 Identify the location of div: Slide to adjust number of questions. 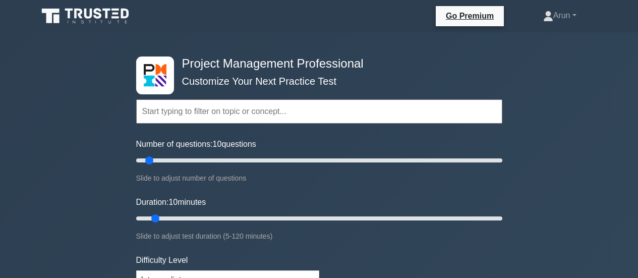
(319, 178).